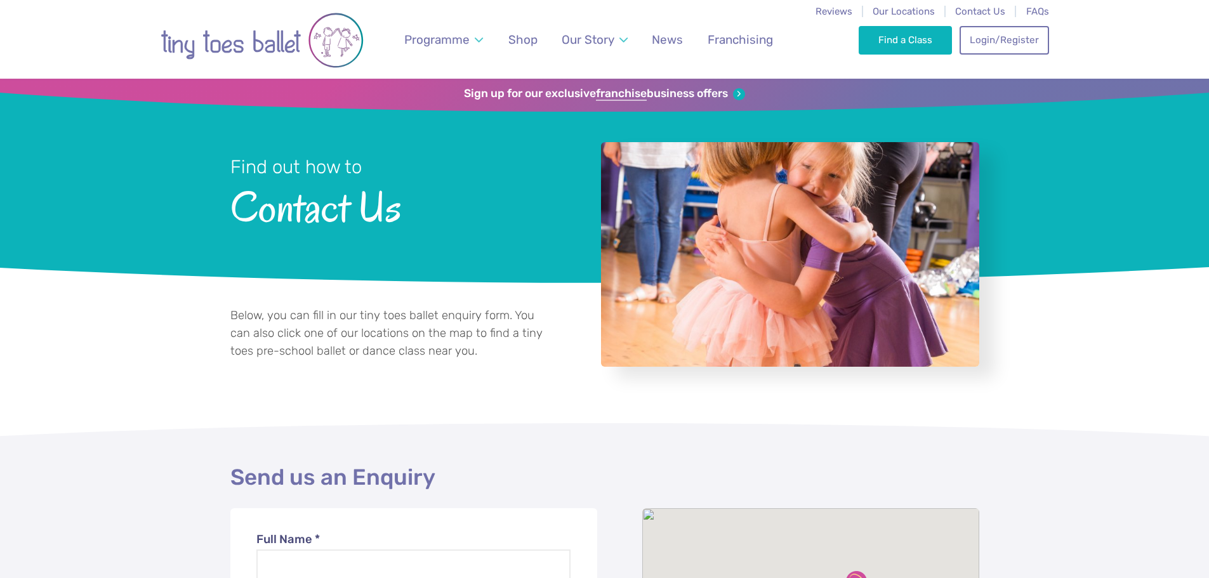 The height and width of the screenshot is (578, 1209). I want to click on a: Find a Class, so click(905, 40).